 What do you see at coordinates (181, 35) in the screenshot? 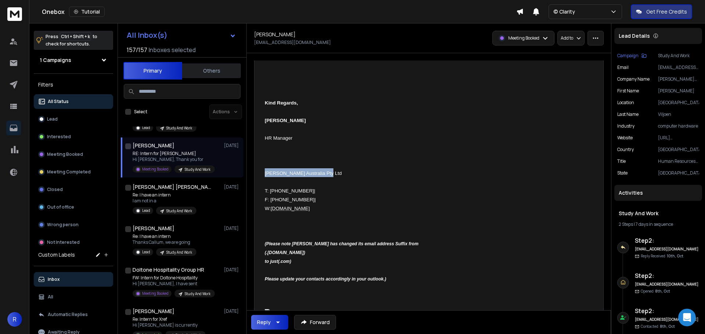
I see `button: All Inbox(s)` at bounding box center [181, 35].